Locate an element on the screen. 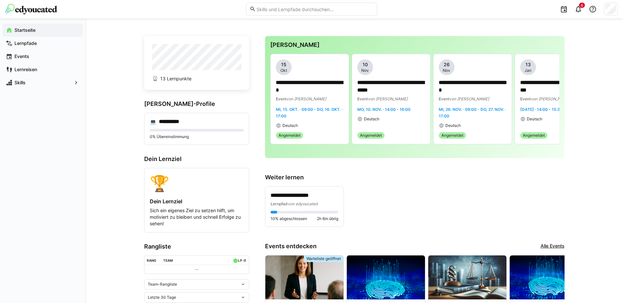  span: 26 is located at coordinates (446, 65).